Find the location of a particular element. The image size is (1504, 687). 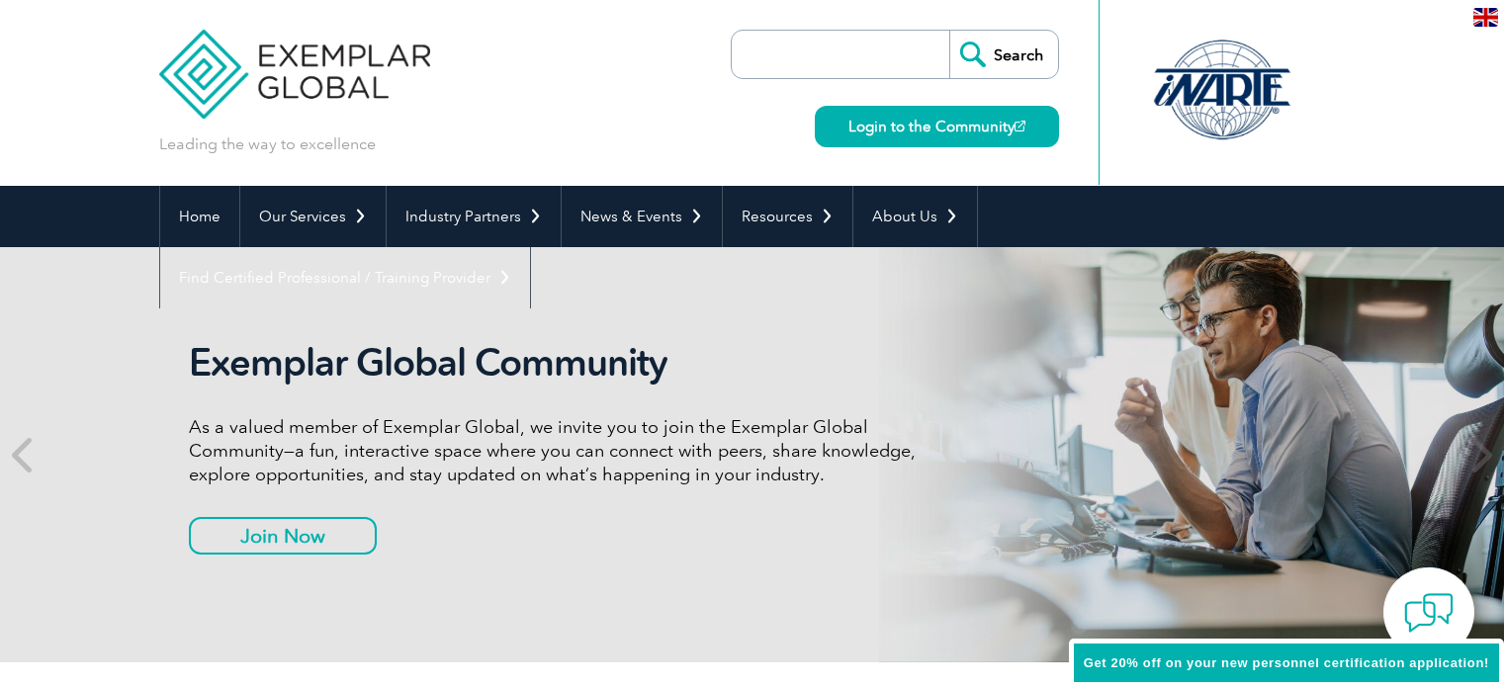

a: News & Events is located at coordinates (642, 217).